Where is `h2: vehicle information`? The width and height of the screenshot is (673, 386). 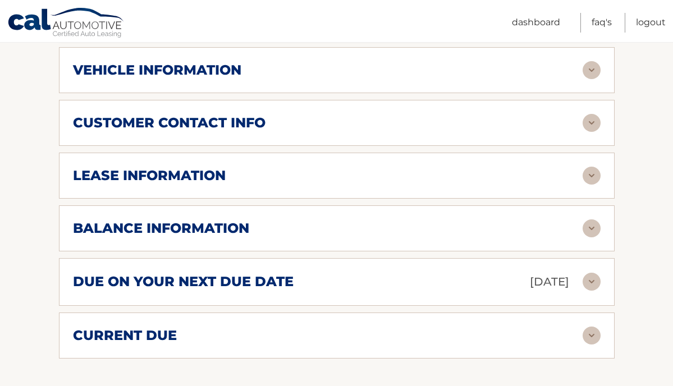
h2: vehicle information is located at coordinates (157, 70).